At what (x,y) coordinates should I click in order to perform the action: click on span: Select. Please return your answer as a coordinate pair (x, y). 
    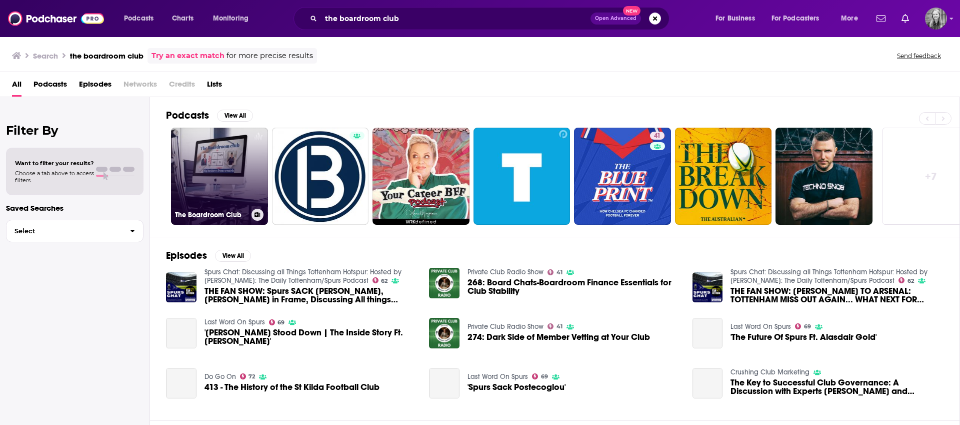
    Looking at the image, I should click on (64, 231).